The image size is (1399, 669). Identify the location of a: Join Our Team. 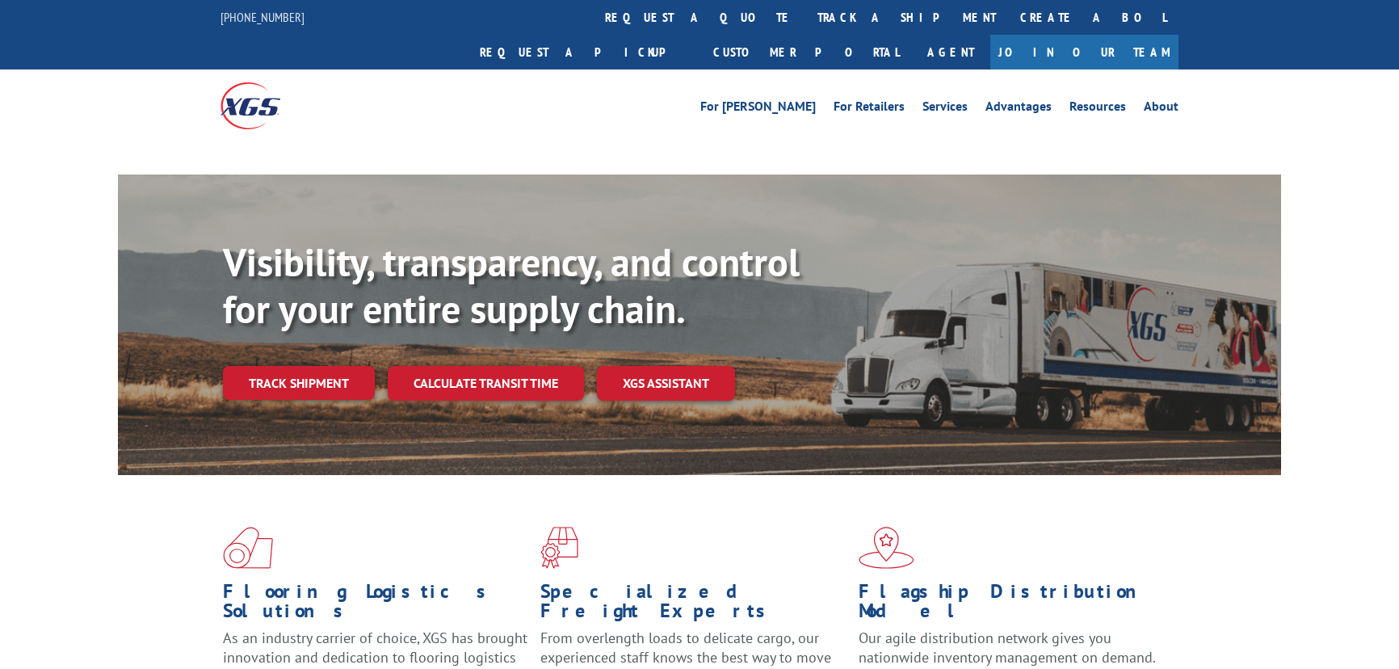
(1084, 52).